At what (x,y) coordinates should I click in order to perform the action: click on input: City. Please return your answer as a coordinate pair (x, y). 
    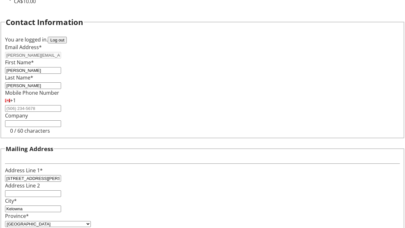
    Looking at the image, I should click on (33, 208).